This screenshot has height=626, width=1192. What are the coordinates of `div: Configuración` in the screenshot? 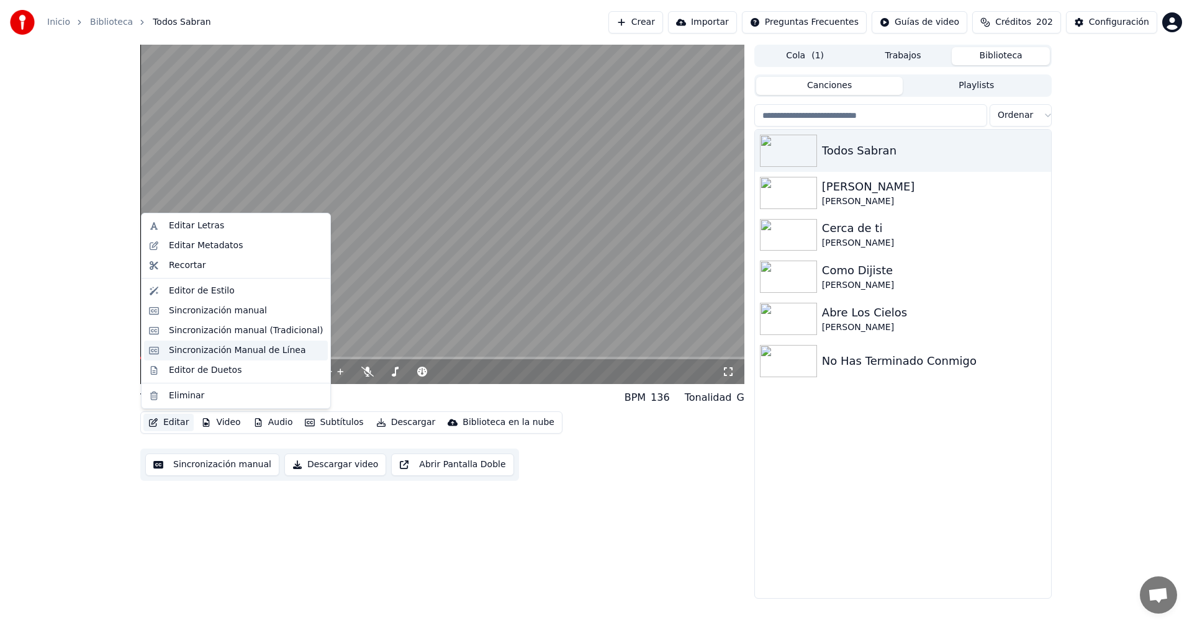 It's located at (1119, 22).